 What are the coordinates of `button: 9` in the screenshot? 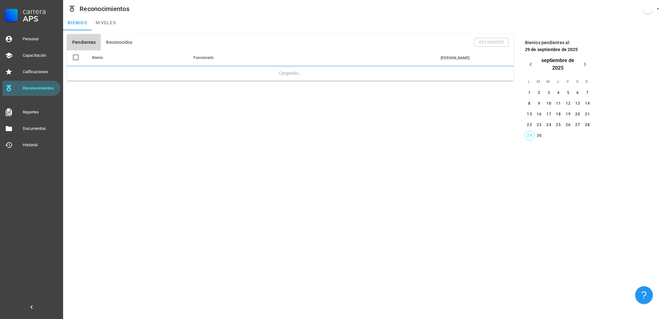 It's located at (539, 104).